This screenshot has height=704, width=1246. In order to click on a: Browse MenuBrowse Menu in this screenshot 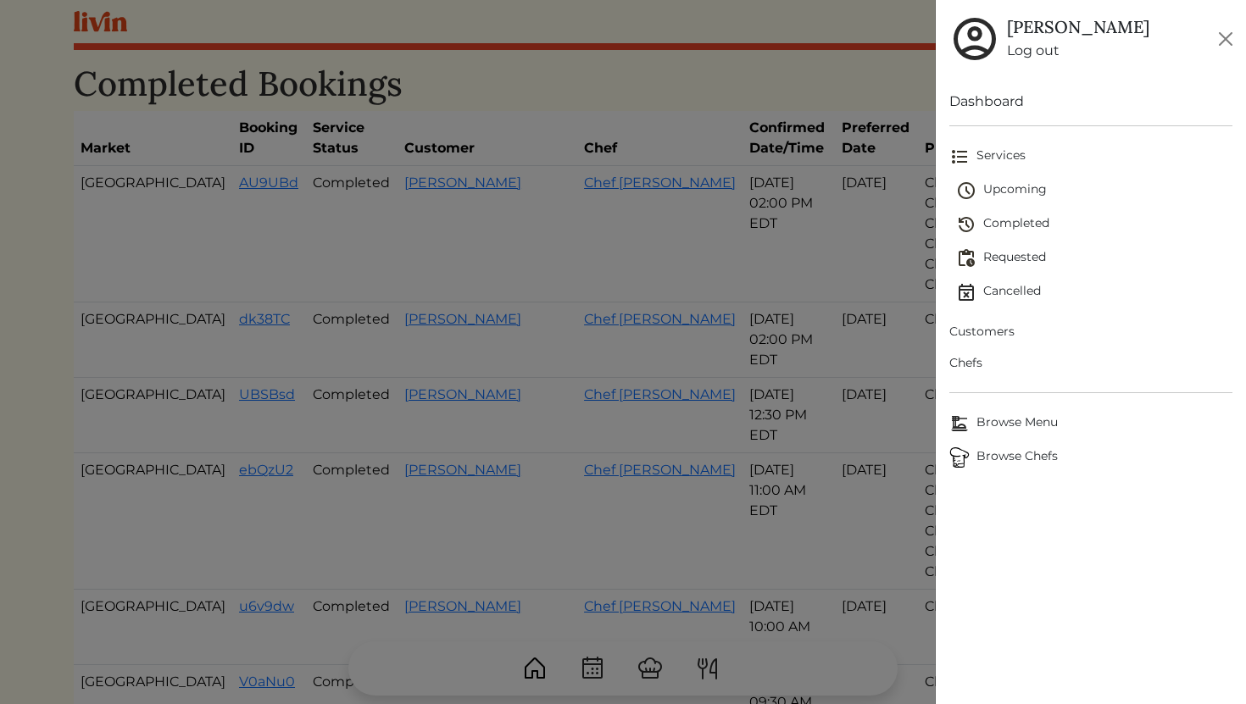, I will do `click(1091, 424)`.